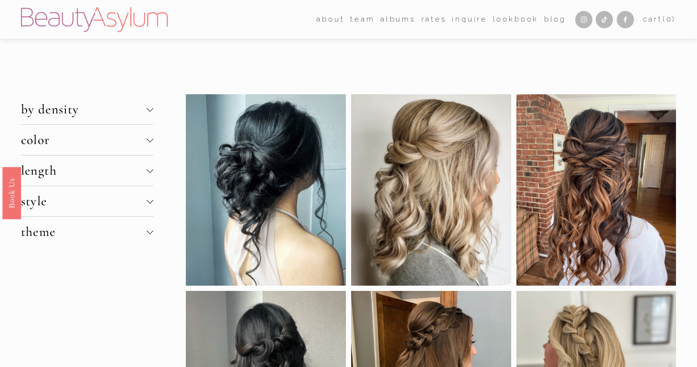 The width and height of the screenshot is (697, 367). What do you see at coordinates (87, 170) in the screenshot?
I see `button: length` at bounding box center [87, 170].